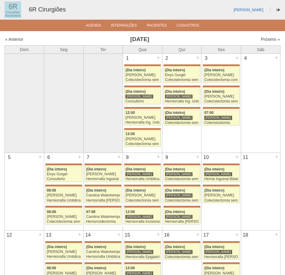  I want to click on div: 11, so click(246, 158).